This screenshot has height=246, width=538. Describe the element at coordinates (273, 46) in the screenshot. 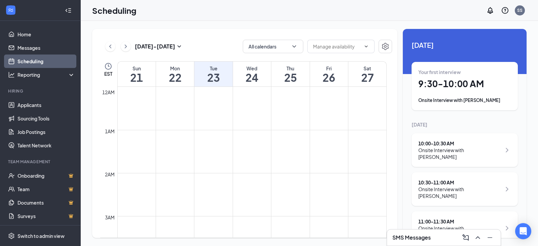

I see `button: All calendarsChevronDown` at that location.